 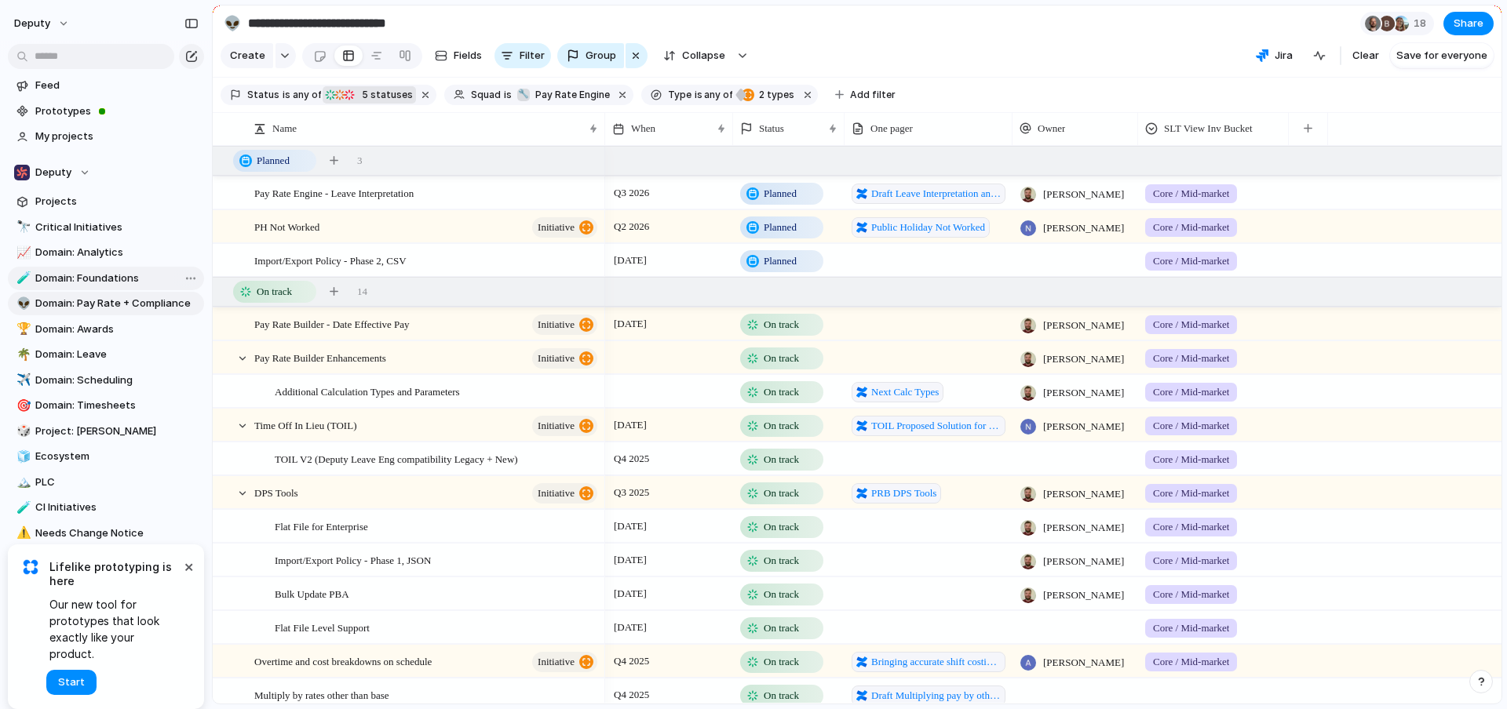 What do you see at coordinates (117, 534) in the screenshot?
I see `span: Needs Change Notice` at bounding box center [117, 534].